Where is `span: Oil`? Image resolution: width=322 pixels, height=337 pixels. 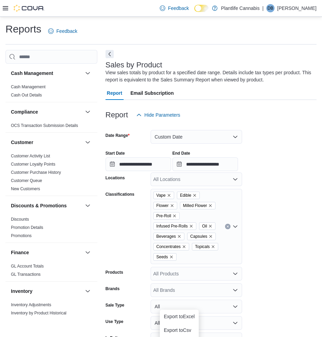 span: Oil is located at coordinates (207, 226).